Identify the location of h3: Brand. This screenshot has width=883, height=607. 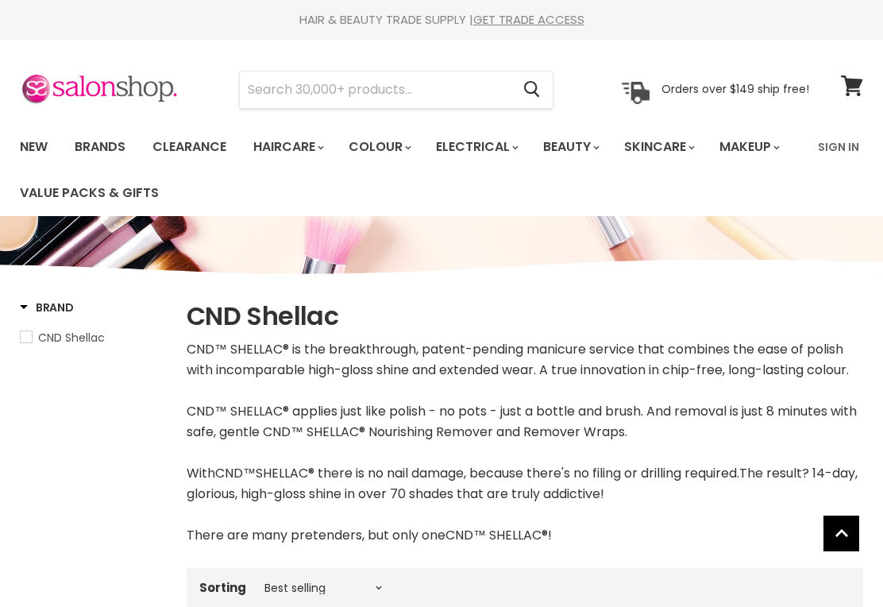
(47, 307).